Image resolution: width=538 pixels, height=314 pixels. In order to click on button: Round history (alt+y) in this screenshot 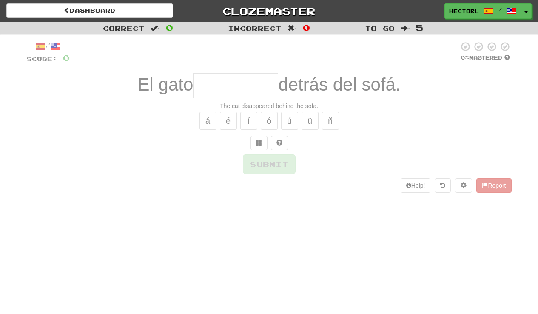, I will do `click(442, 185)`.